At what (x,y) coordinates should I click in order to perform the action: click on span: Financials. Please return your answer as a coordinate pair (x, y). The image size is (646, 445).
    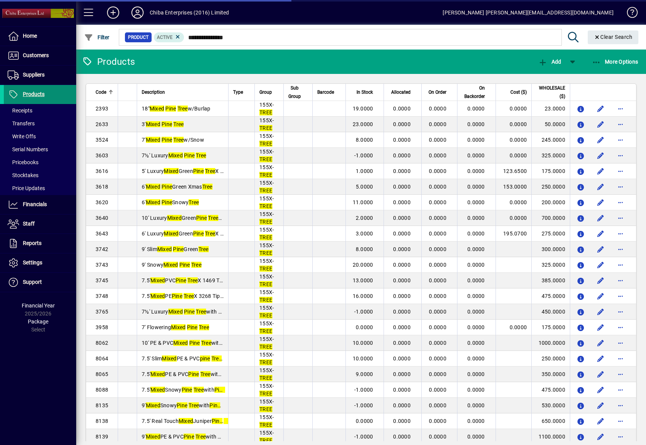
    Looking at the image, I should click on (35, 204).